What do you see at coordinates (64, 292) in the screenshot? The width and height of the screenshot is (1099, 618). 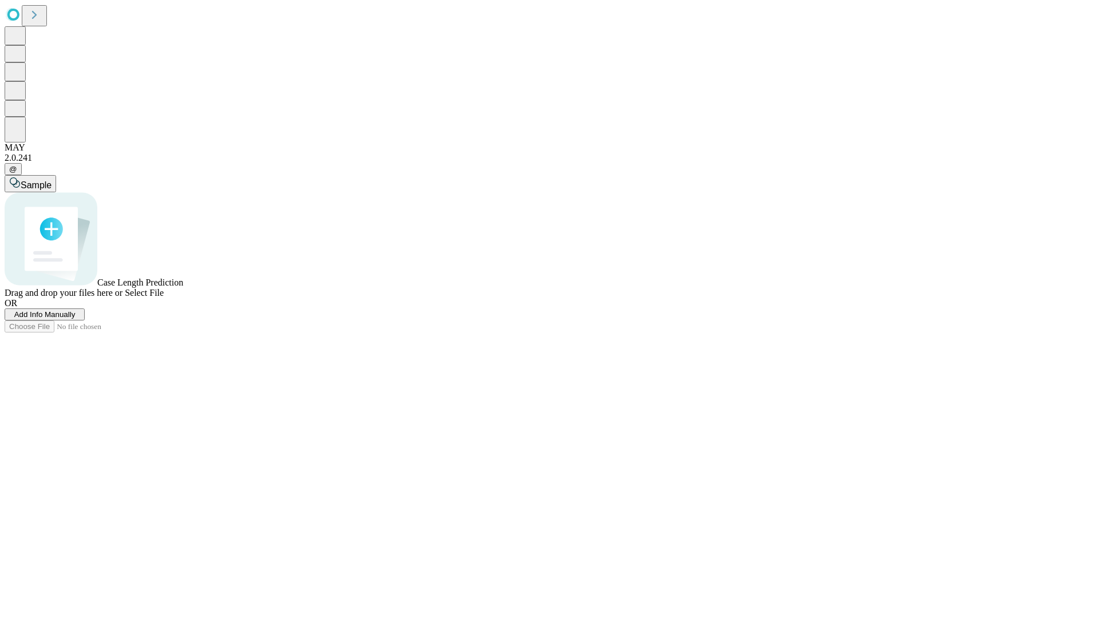 I see `span: Drag and drop your files here or` at bounding box center [64, 292].